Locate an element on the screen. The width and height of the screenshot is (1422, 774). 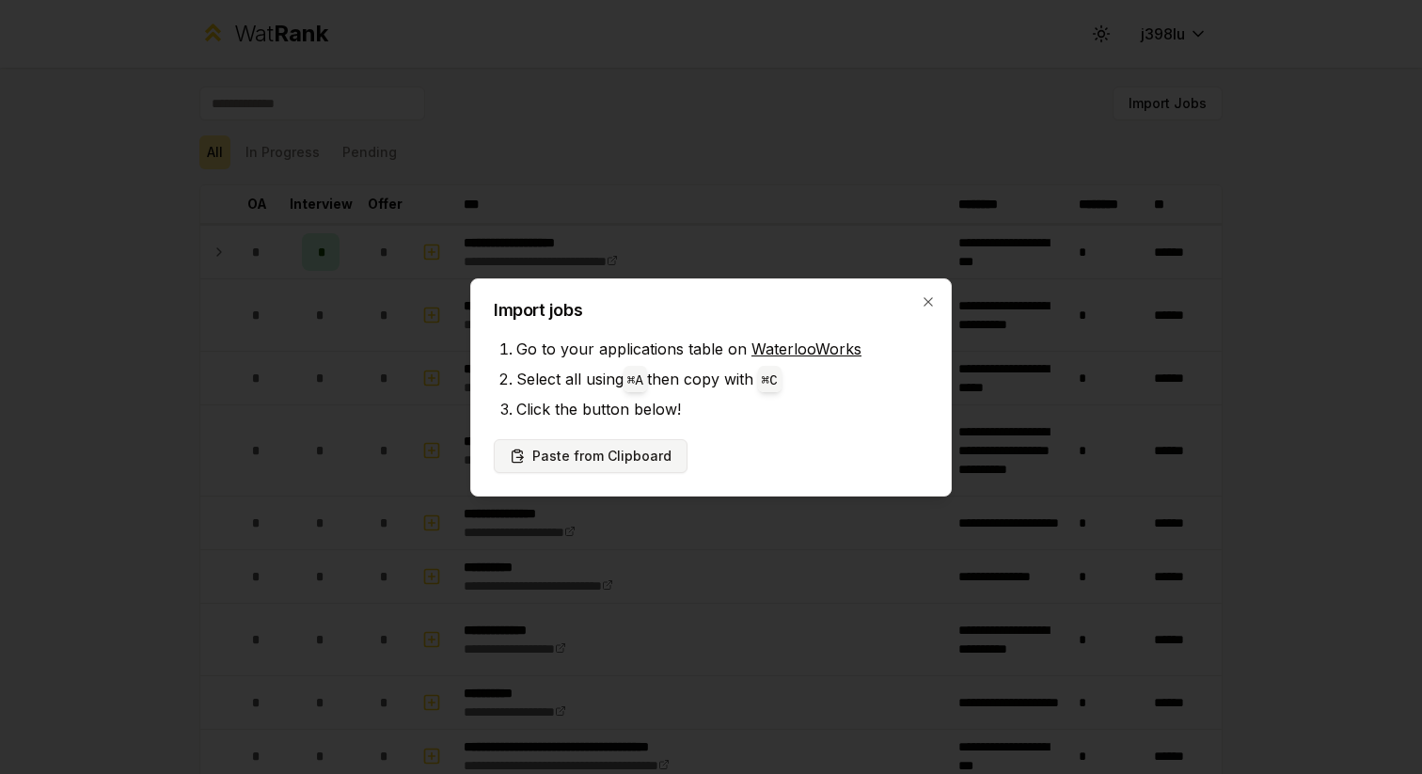
h2: Import jobs is located at coordinates (711, 310).